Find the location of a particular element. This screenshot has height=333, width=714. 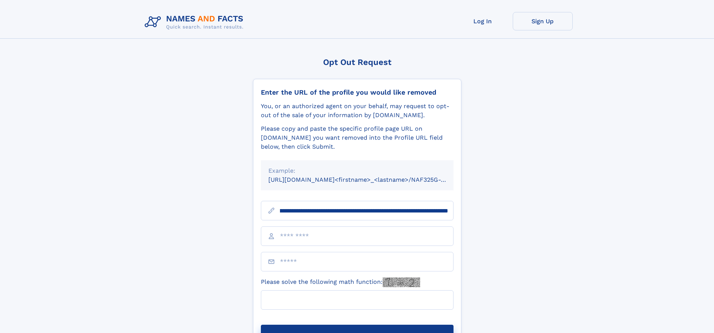

label: Please solve the following math function: is located at coordinates (341, 282).